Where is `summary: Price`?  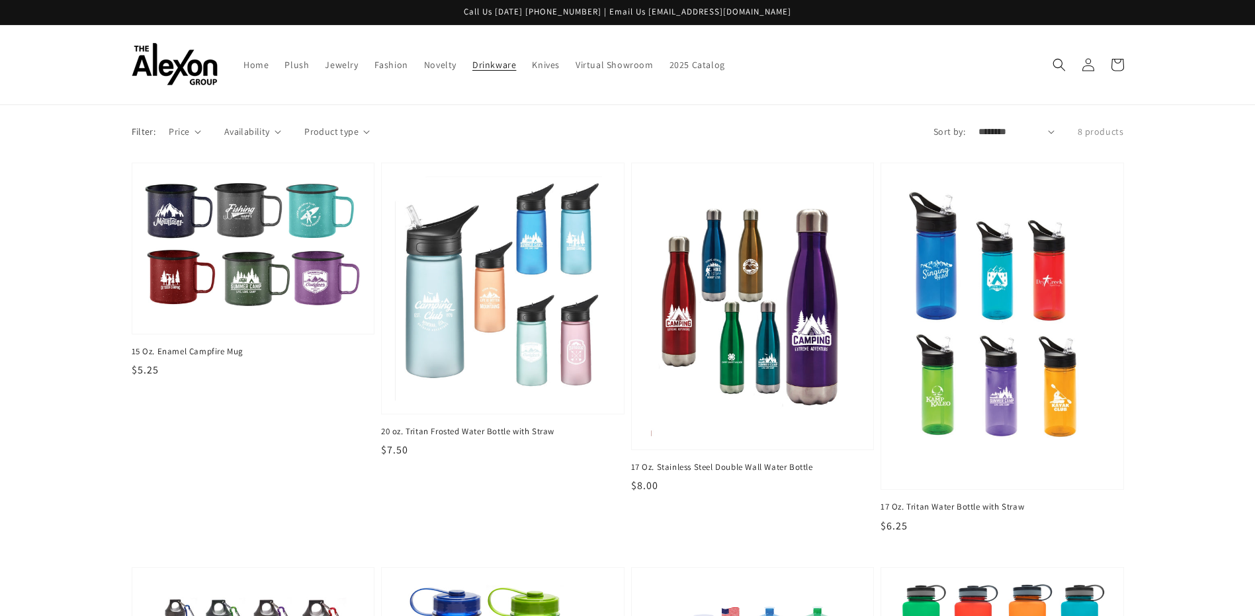
summary: Price is located at coordinates (185, 132).